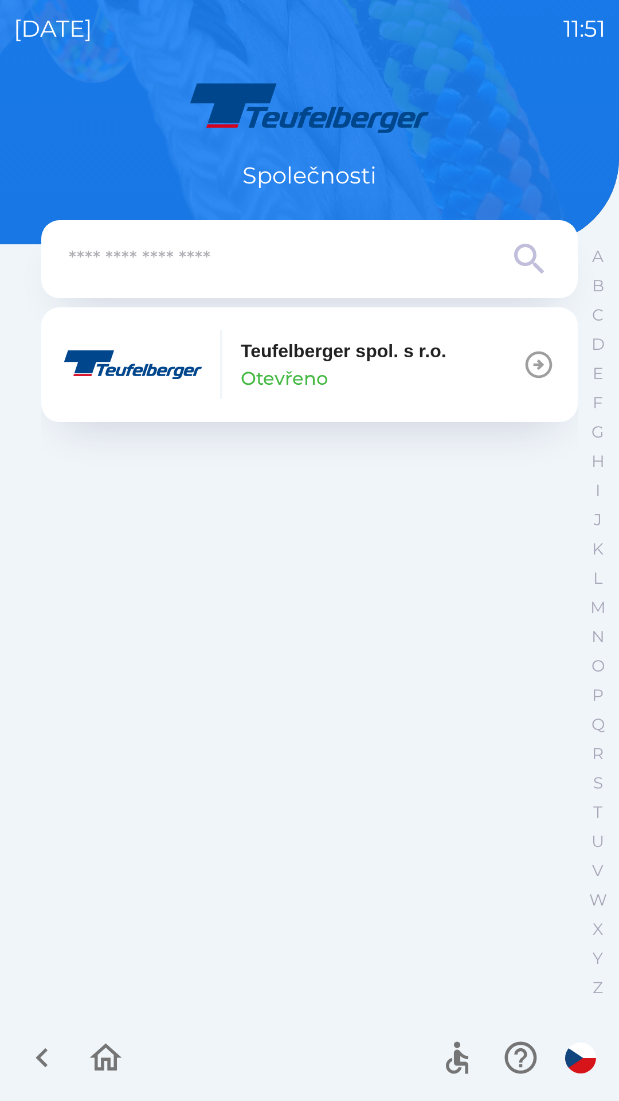 The image size is (619, 1101). I want to click on button: Z, so click(598, 987).